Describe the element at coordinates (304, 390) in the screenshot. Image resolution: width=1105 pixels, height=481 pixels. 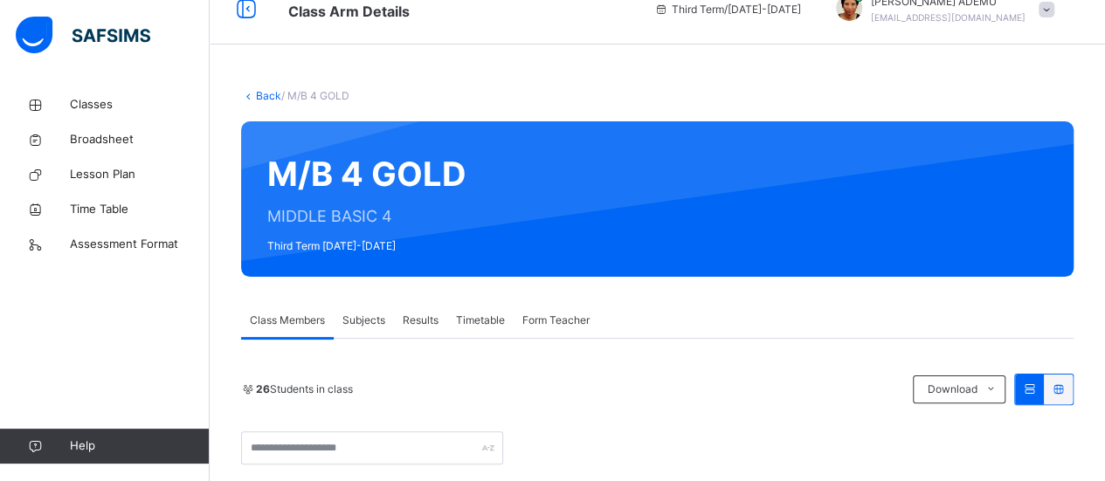
I see `span: Students in class` at that location.